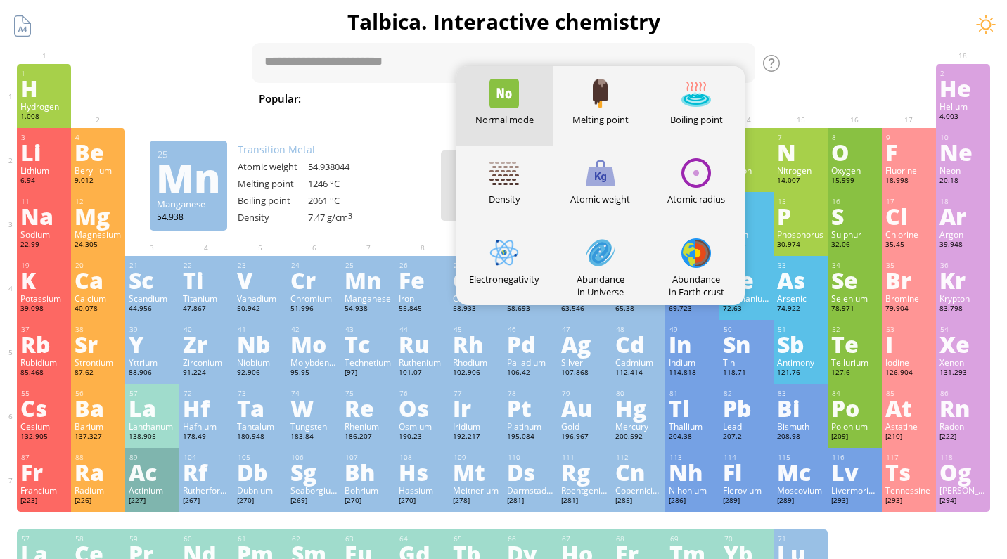  What do you see at coordinates (800, 408) in the screenshot?
I see `div: Bi` at bounding box center [800, 408].